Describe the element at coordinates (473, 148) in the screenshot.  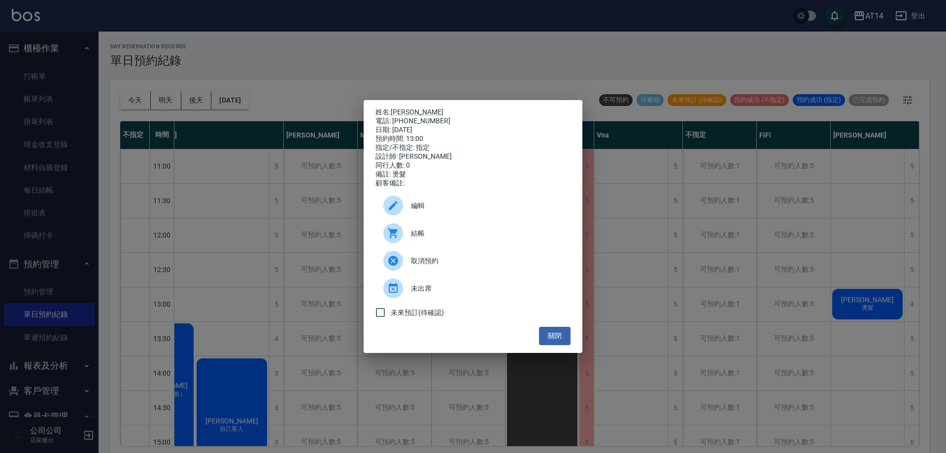
I see `div: 指定/不指定: 指定` at that location.